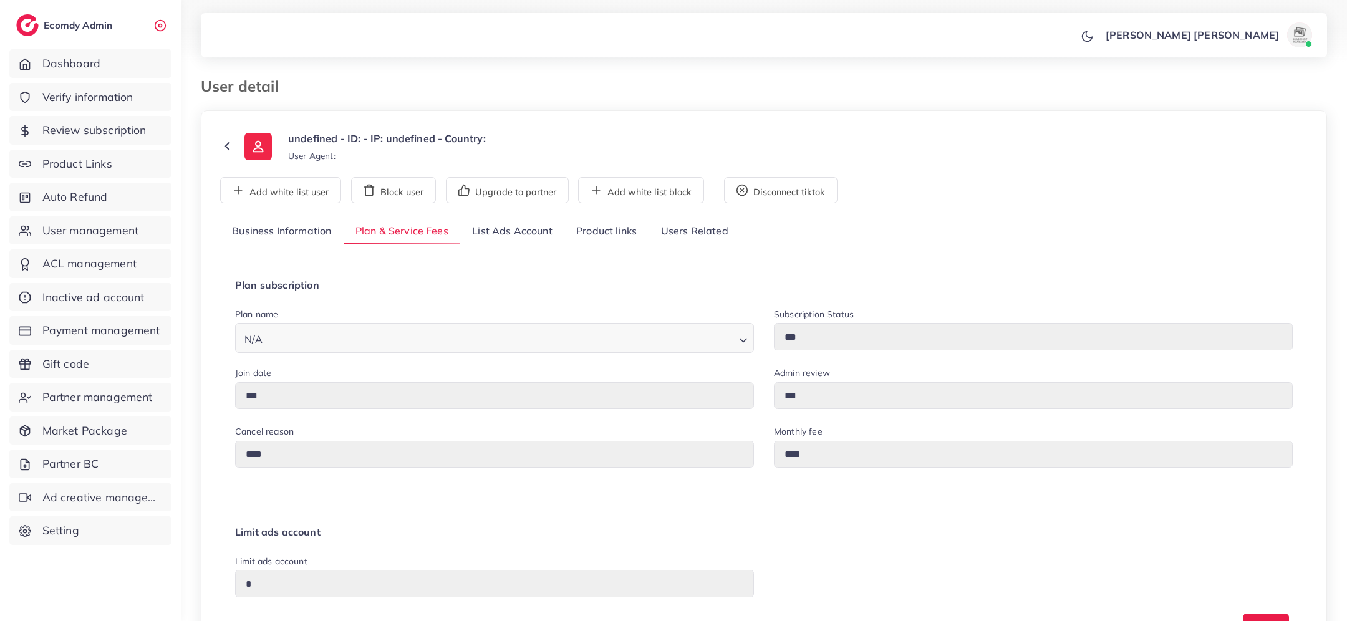  Describe the element at coordinates (94, 130) in the screenshot. I see `span: Review subscription` at that location.